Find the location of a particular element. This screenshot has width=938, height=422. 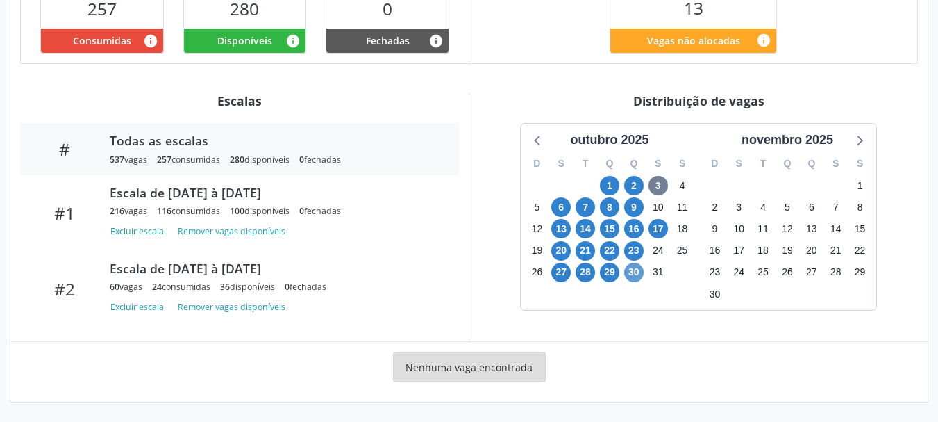

i: Quantidade de vagas restantes do teto de vagas is located at coordinates (764, 40).